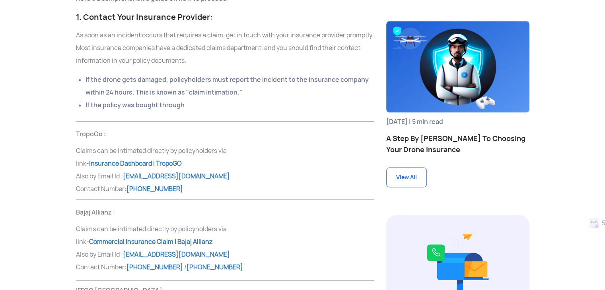  I want to click on p: Claims can be intimated directly by policyholders via link- Also by Email Id : Contact Number:, so click(225, 170).